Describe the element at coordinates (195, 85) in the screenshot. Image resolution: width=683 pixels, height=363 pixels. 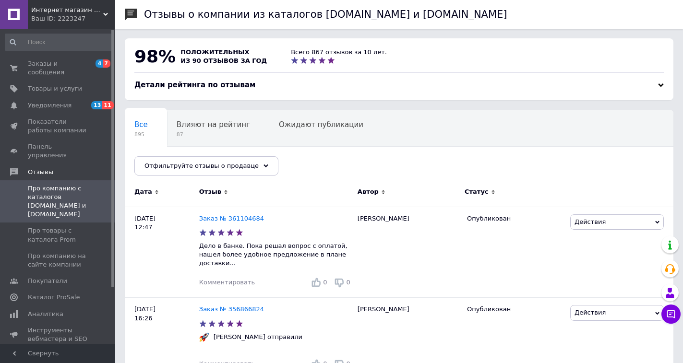
I see `span: Детали рейтинга по отзывам` at that location.